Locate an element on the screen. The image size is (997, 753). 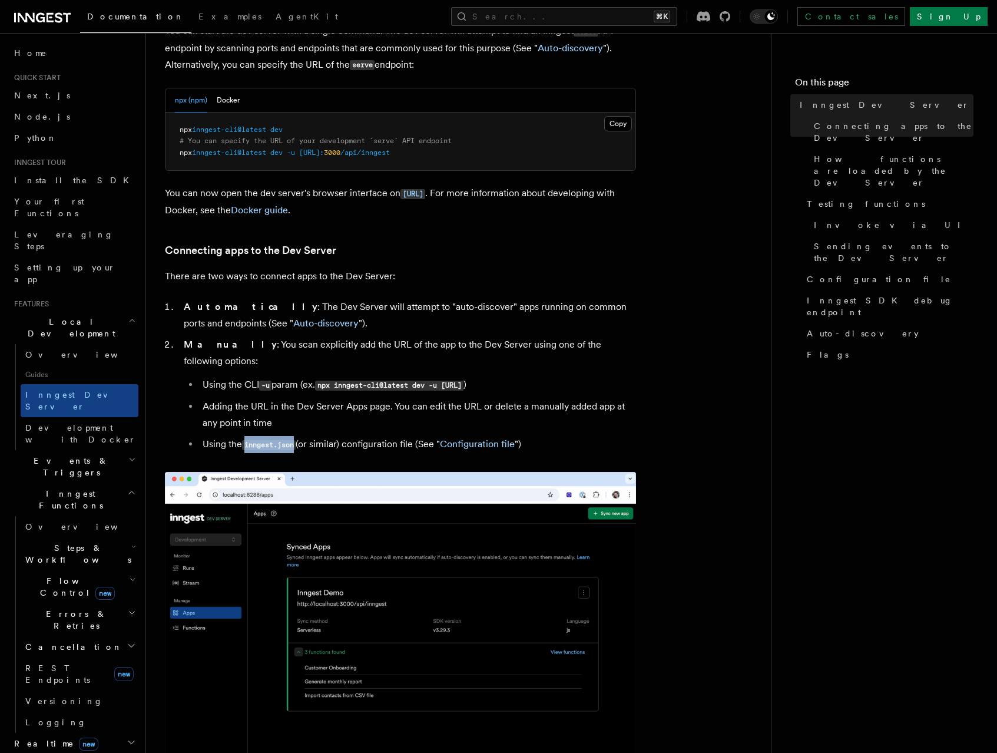
span: -u is located at coordinates (291, 153).